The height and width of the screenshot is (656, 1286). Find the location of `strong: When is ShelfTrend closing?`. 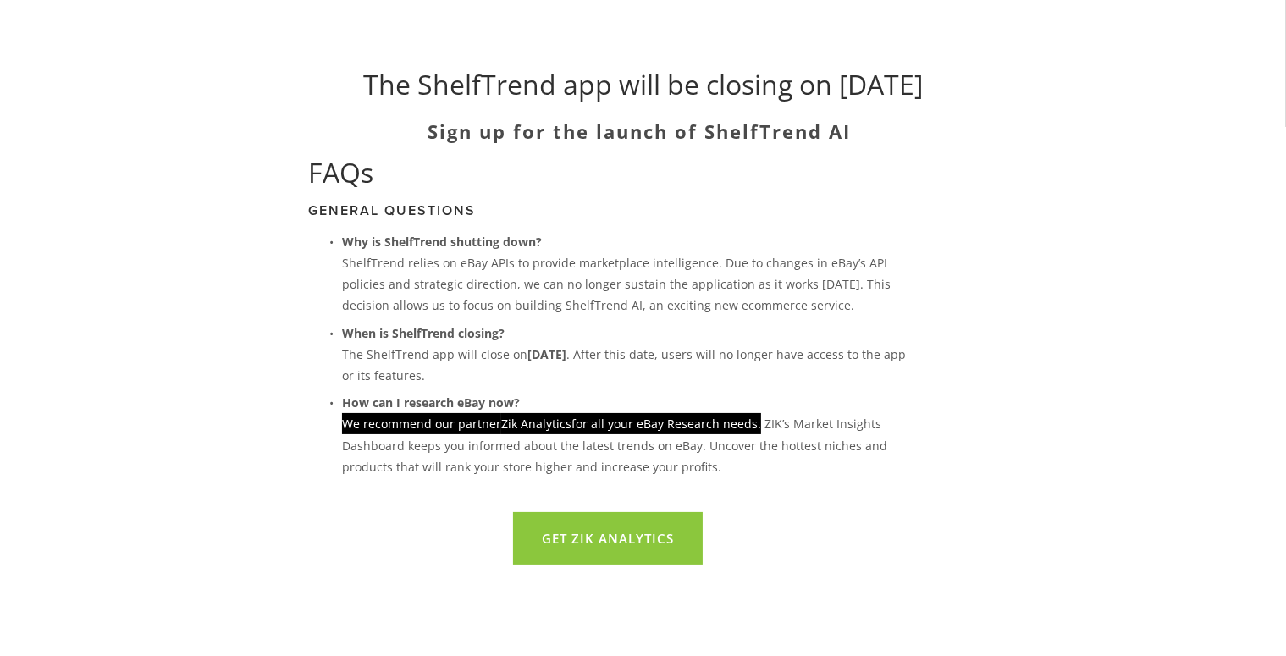

strong: When is ShelfTrend closing? is located at coordinates (423, 333).